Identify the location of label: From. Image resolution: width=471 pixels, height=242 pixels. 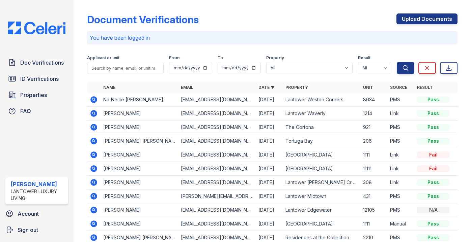
(174, 58).